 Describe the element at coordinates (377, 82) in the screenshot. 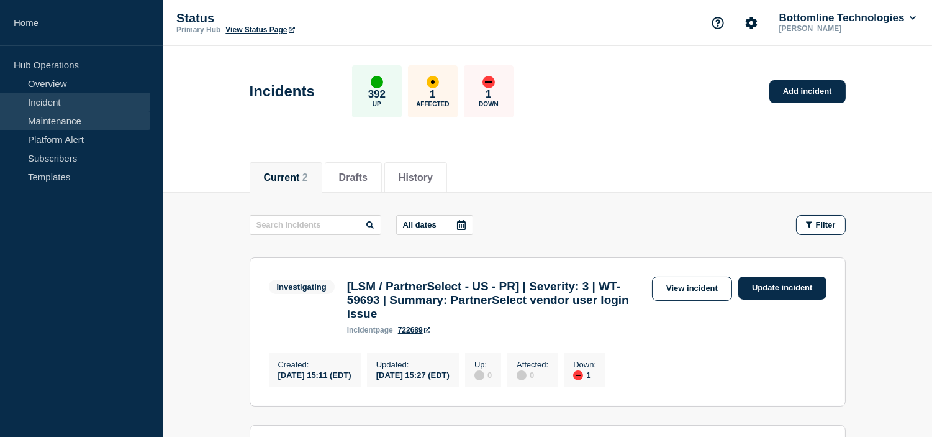

I see `div: up` at that location.